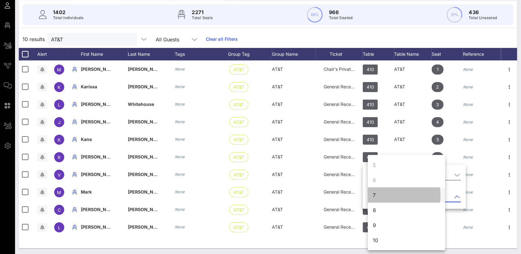  Describe the element at coordinates (379, 54) in the screenshot. I see `div: Table` at that location.